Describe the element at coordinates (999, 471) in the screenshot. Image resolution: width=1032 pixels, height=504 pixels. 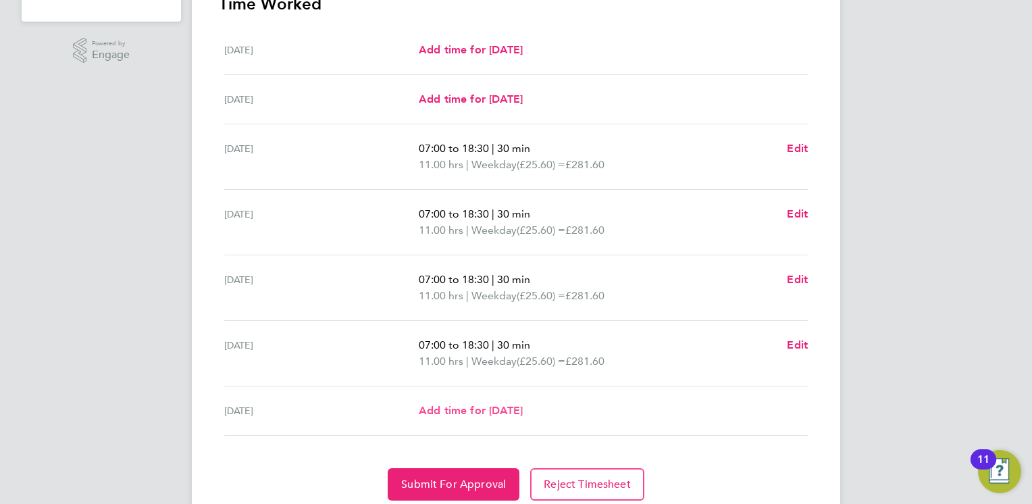
I see `button: Open Resource Center, 11 new notifications` at that location.